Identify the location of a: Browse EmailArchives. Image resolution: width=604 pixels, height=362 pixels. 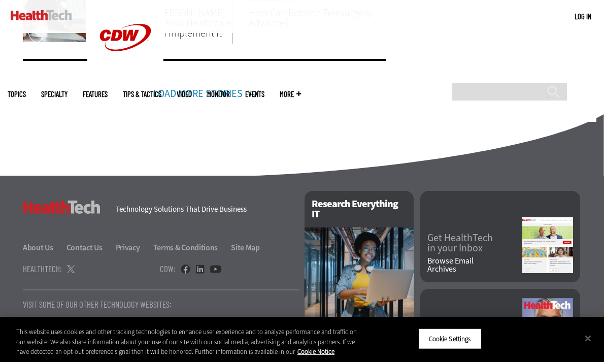
(475, 265).